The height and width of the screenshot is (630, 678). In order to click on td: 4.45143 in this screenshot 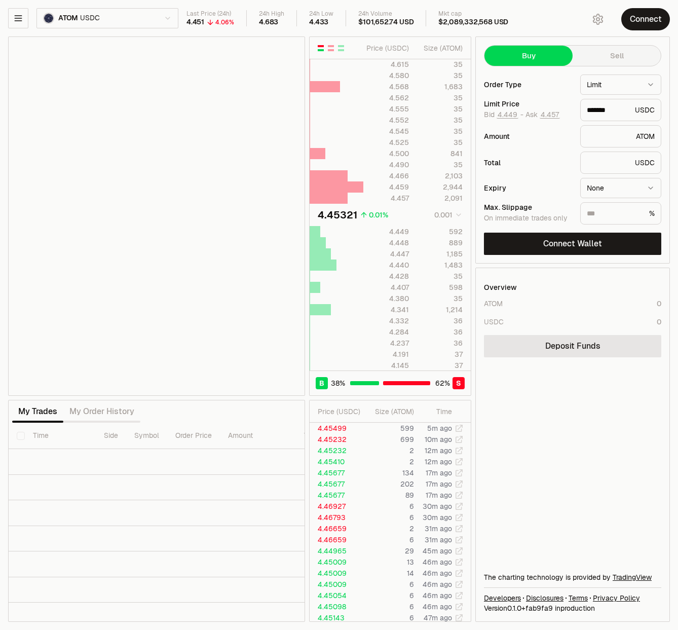, I will do `click(337, 618)`.